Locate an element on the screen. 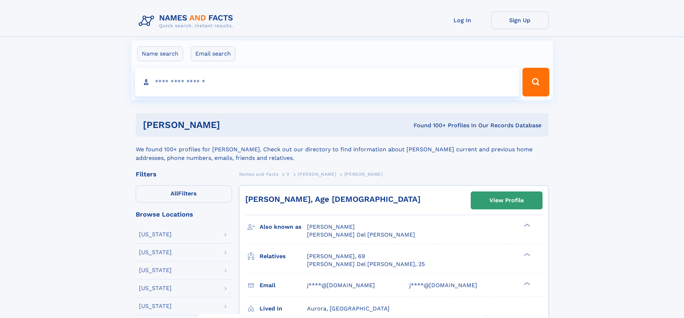 The image size is (684, 318). div: Found 100+ Profiles In Our Records Database is located at coordinates (429, 126).